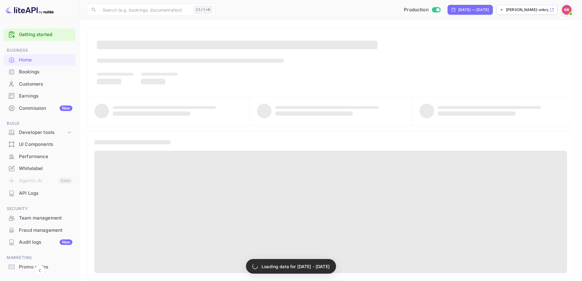 The height and width of the screenshot is (281, 582). What do you see at coordinates (29, 10) in the screenshot?
I see `img: LiteAPI logo` at bounding box center [29, 10].